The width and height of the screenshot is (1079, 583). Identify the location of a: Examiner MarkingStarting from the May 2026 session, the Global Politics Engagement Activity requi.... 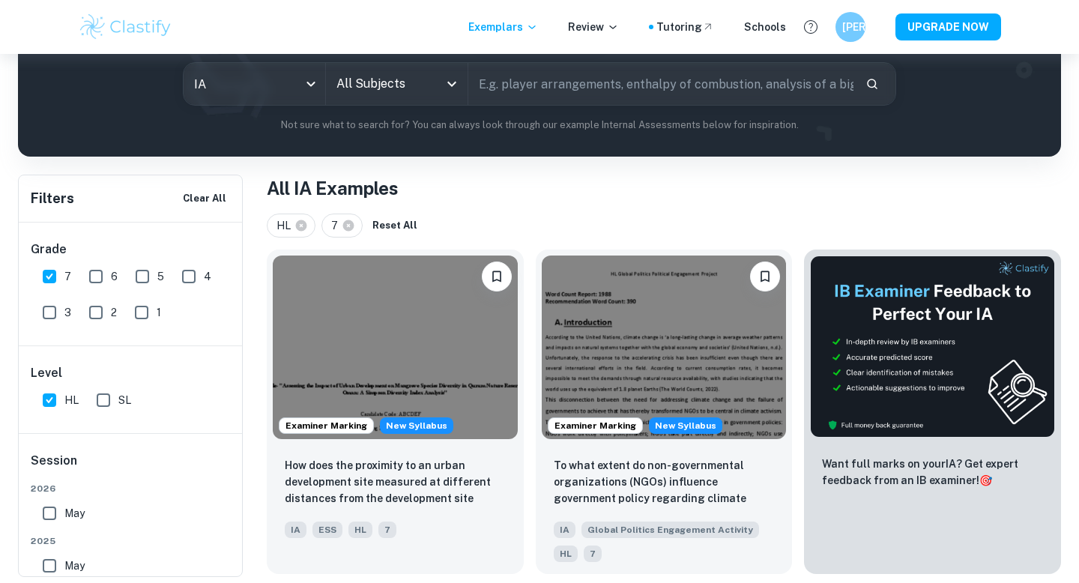
(664, 411).